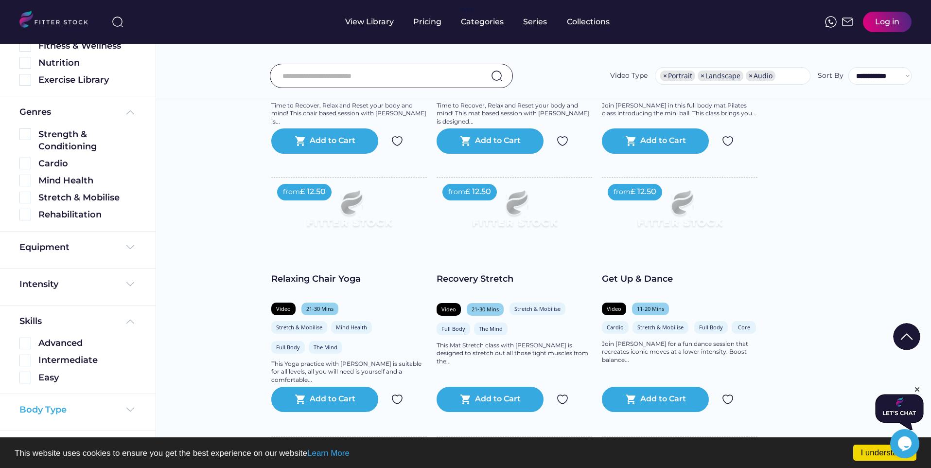 This screenshot has width=931, height=468. I want to click on div: Series, so click(535, 22).